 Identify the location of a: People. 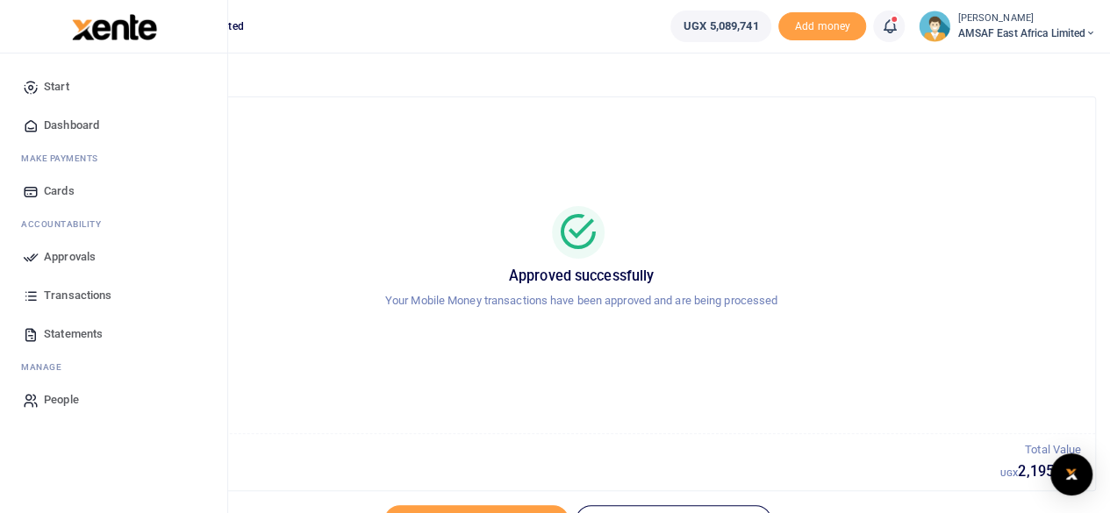
(113, 400).